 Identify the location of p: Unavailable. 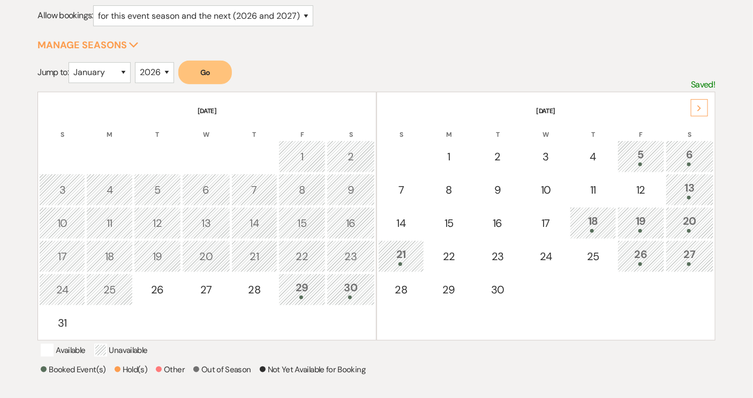
(121, 350).